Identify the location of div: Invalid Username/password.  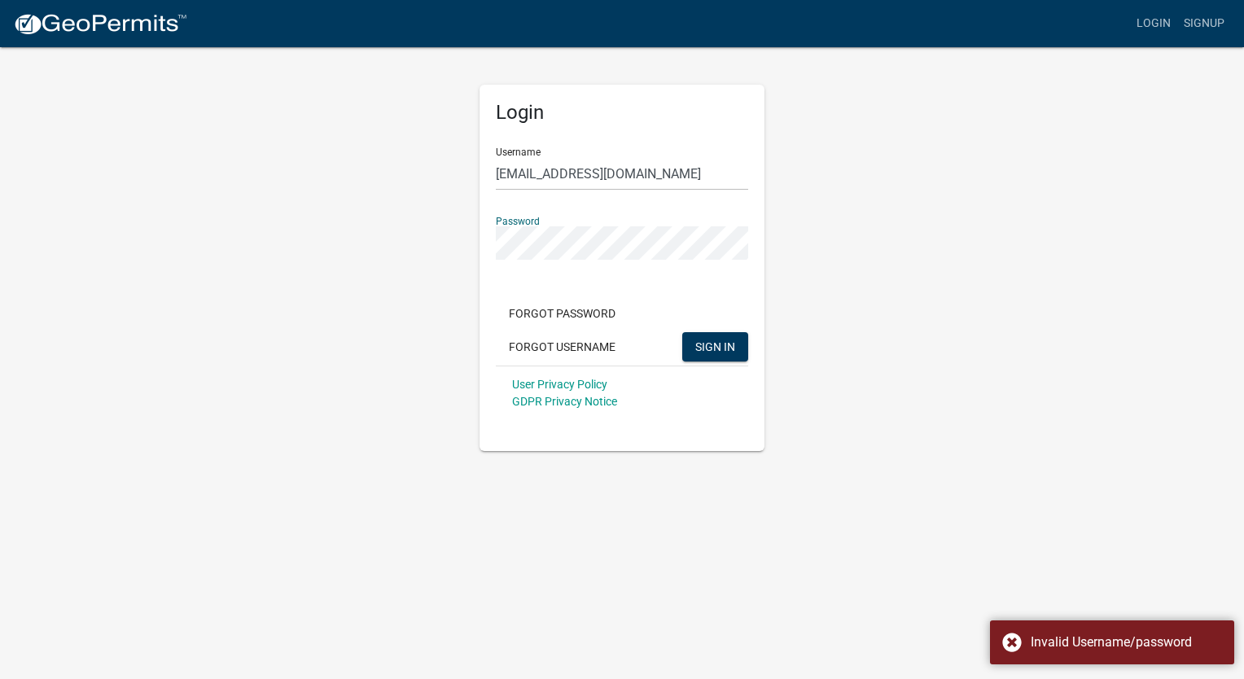
(1126, 642).